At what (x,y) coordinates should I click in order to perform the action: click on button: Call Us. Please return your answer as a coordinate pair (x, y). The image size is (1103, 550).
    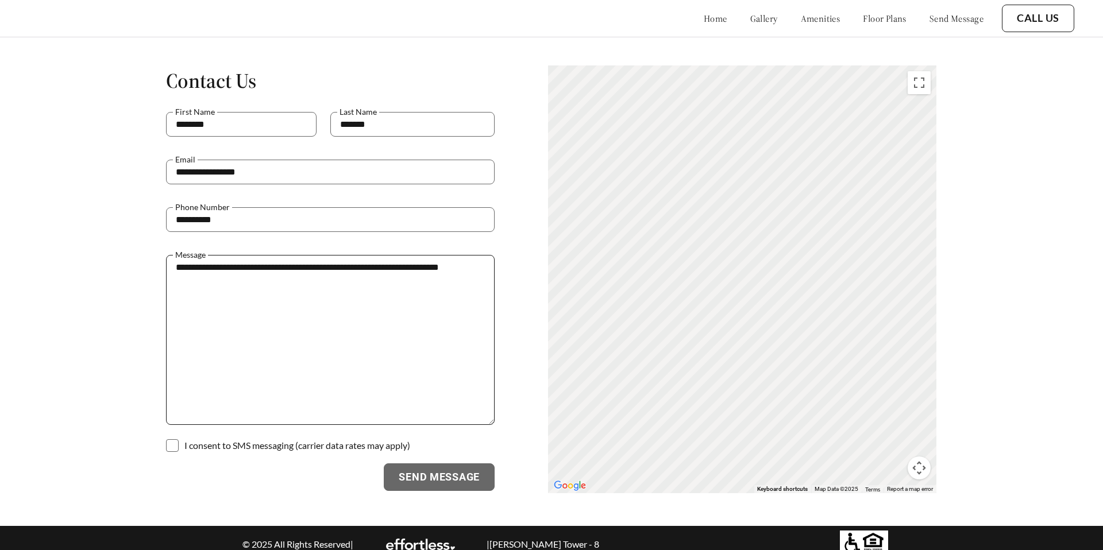
    Looking at the image, I should click on (1038, 18).